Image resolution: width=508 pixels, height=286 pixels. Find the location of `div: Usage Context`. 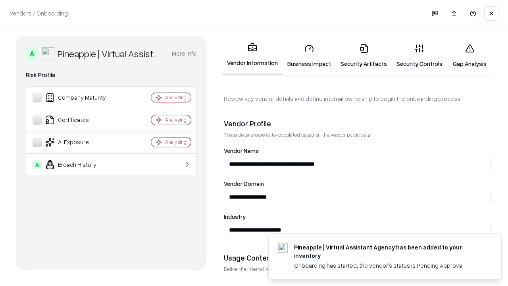

div: Usage Context is located at coordinates (357, 258).